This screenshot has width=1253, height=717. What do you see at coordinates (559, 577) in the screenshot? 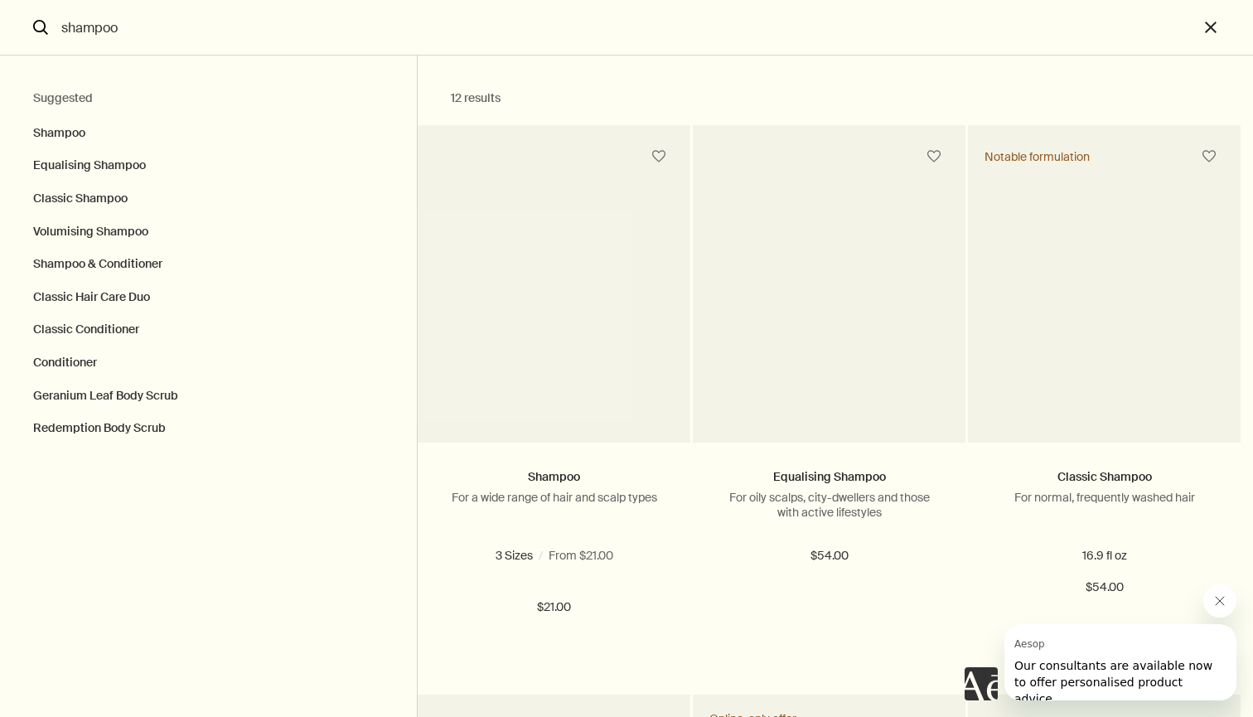
I see `span: 16.9 fl oz refill` at bounding box center [559, 577].